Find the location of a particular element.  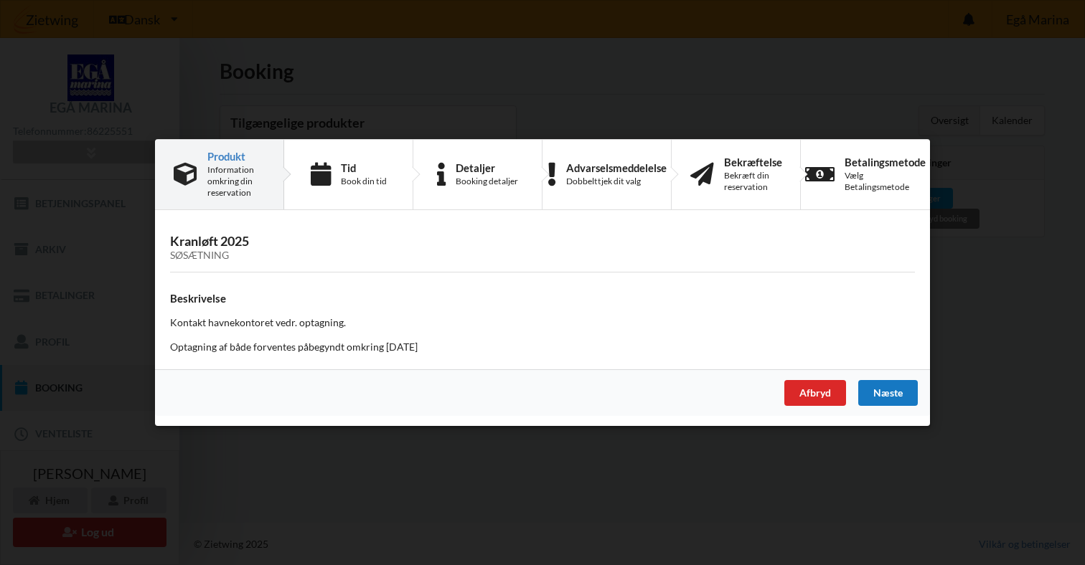

h3: Kranløft 2025 is located at coordinates (542, 248).